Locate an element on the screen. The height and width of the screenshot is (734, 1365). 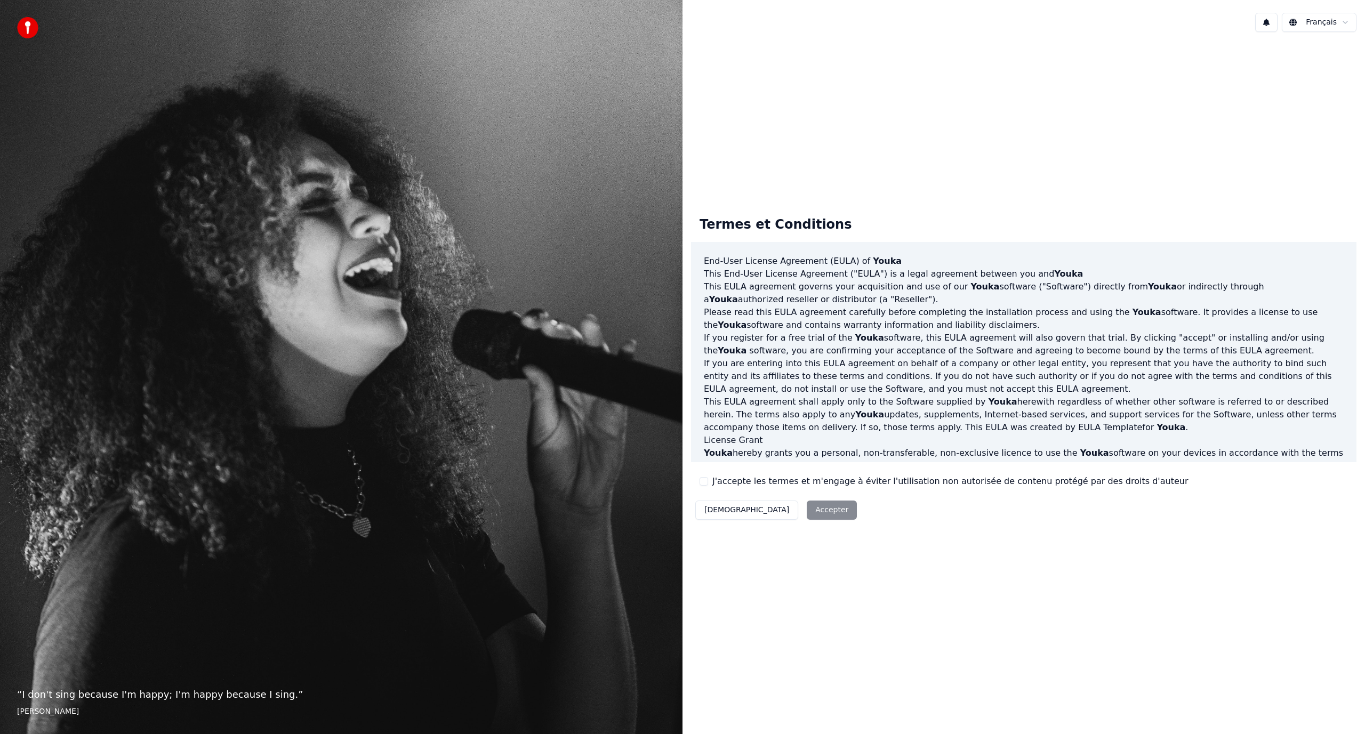
div: Termes et Conditions is located at coordinates (775, 225).